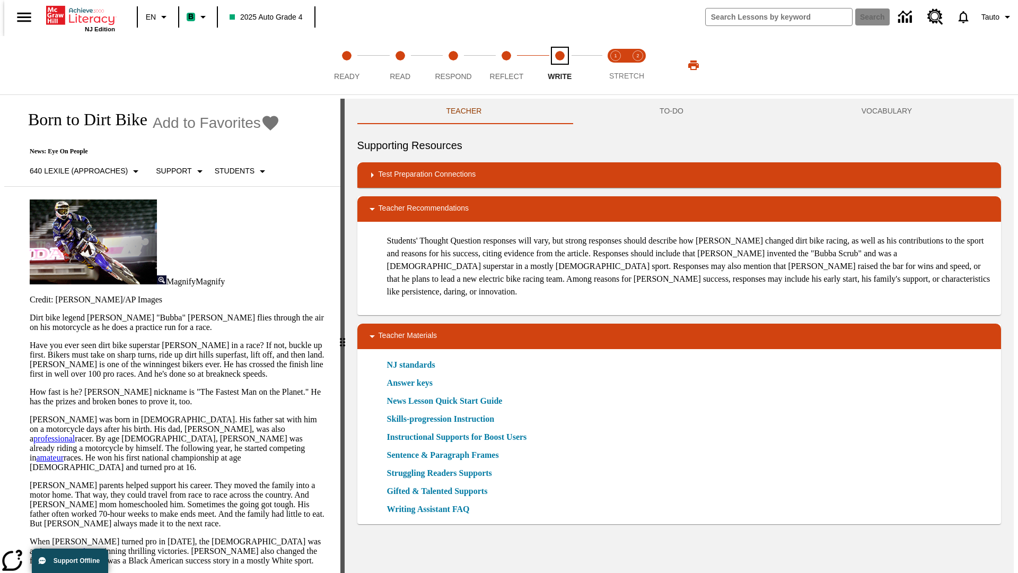 Image resolution: width=1018 pixels, height=573 pixels. What do you see at coordinates (424, 209) in the screenshot?
I see `p: Teacher Recommendations` at bounding box center [424, 209].